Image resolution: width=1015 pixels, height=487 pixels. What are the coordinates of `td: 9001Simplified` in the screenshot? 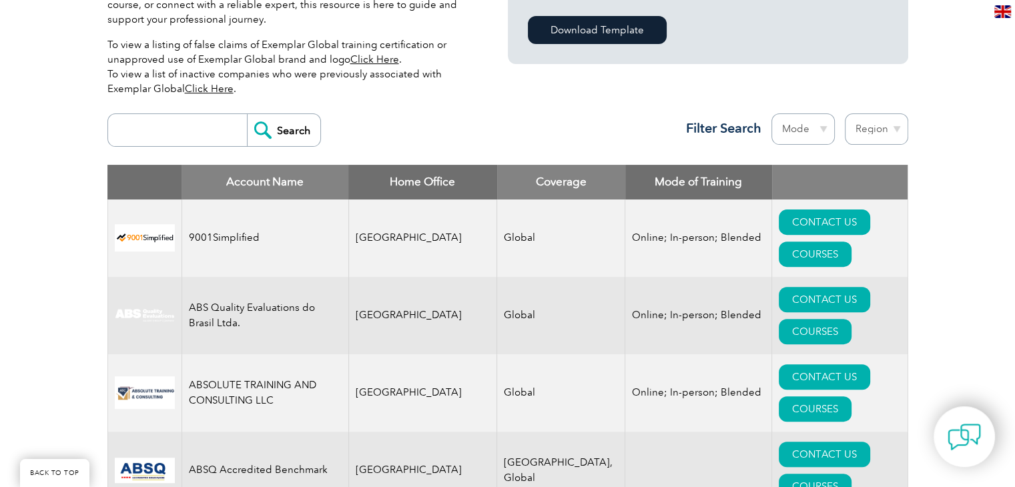 It's located at (265, 238).